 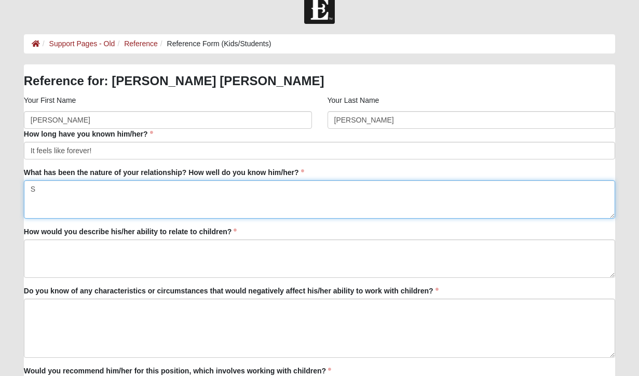 What do you see at coordinates (130, 231) in the screenshot?
I see `label: How would you describe his/her ability to relate to children?` at bounding box center [130, 231].